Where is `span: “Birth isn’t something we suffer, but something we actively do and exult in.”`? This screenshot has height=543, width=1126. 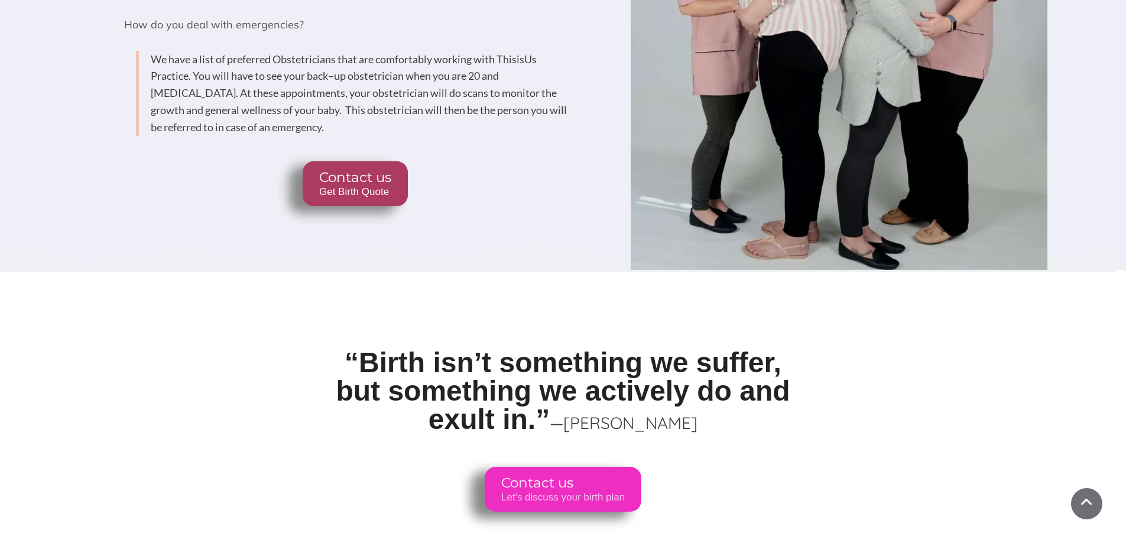 span: “Birth isn’t something we suffer, but something we actively do and exult in.” is located at coordinates (563, 391).